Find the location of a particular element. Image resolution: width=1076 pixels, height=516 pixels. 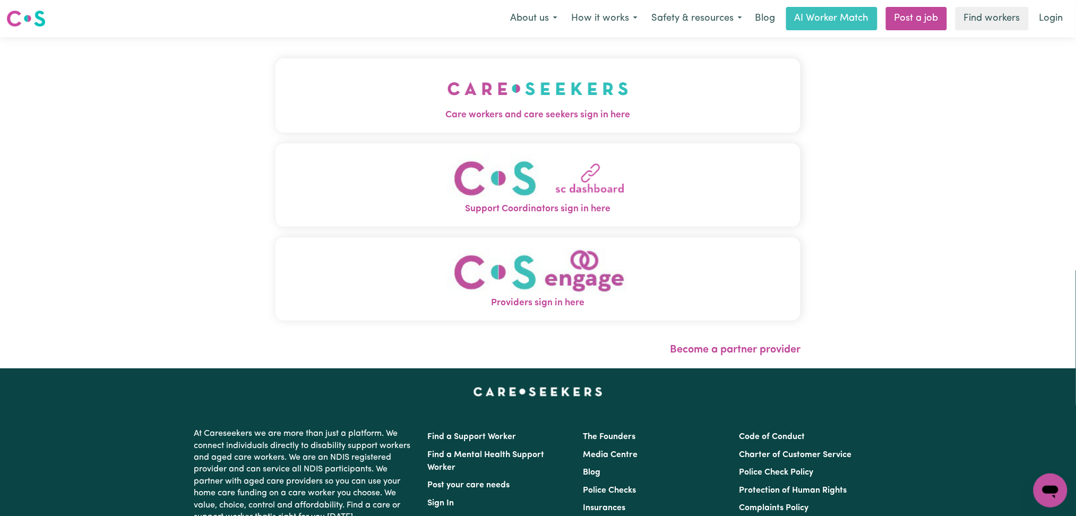

button: Support Coordinators sign in here is located at coordinates (538, 185).